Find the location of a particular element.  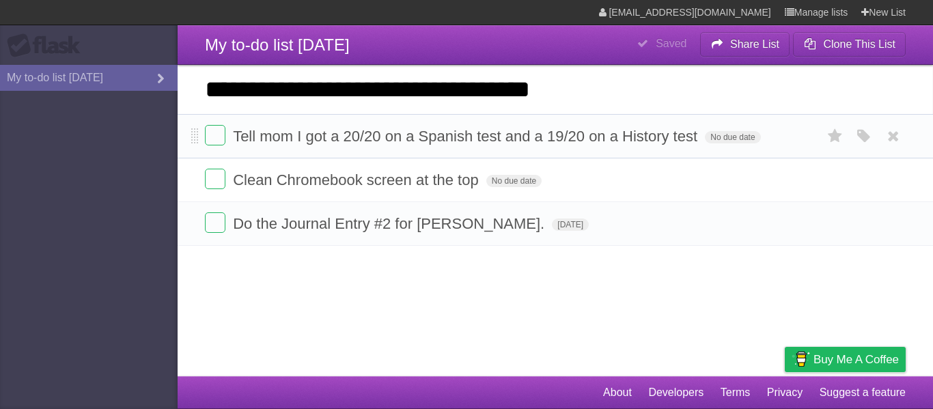

span: Tell mom I got a 20/20 on a Spanish test and a 19/20 on a History test is located at coordinates (467, 136).